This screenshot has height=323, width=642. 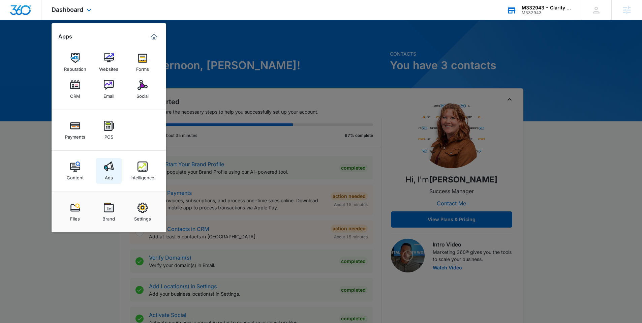 I want to click on img: tab_domain_overview_orange.svg, so click(x=21, y=42).